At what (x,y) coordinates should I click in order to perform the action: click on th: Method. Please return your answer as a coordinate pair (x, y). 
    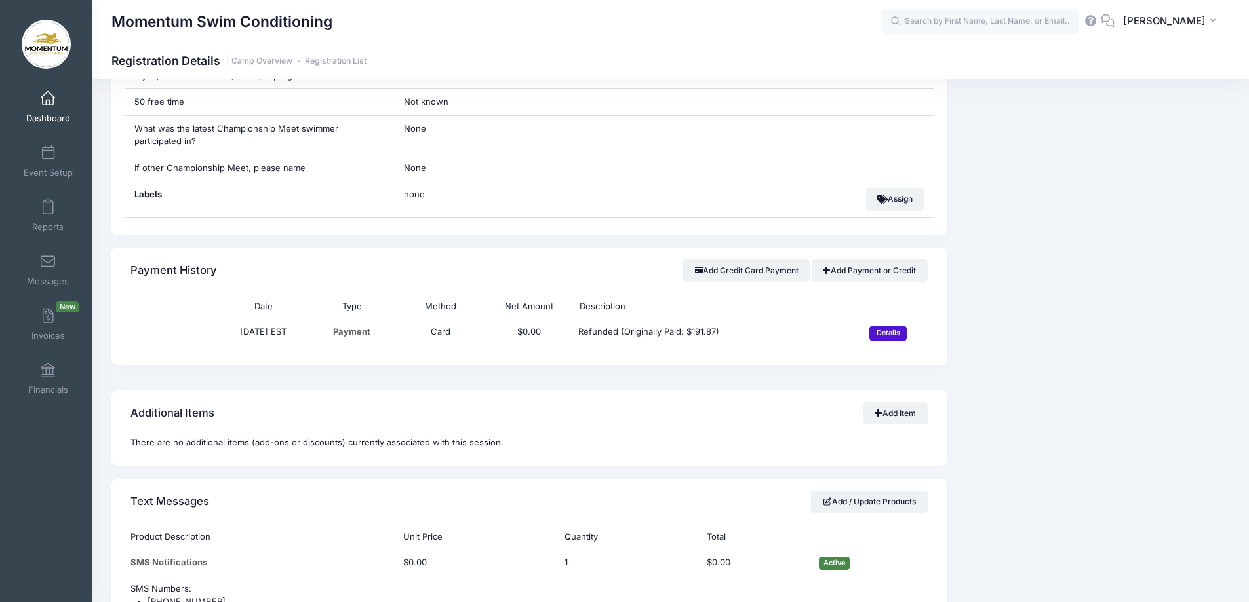
    Looking at the image, I should click on (440, 306).